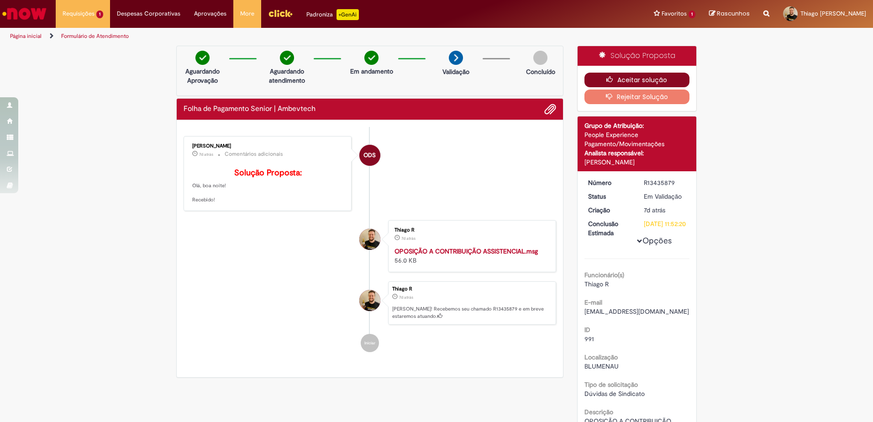 This screenshot has width=873, height=422. What do you see at coordinates (609, 210) in the screenshot?
I see `dt: Criação` at bounding box center [609, 210].